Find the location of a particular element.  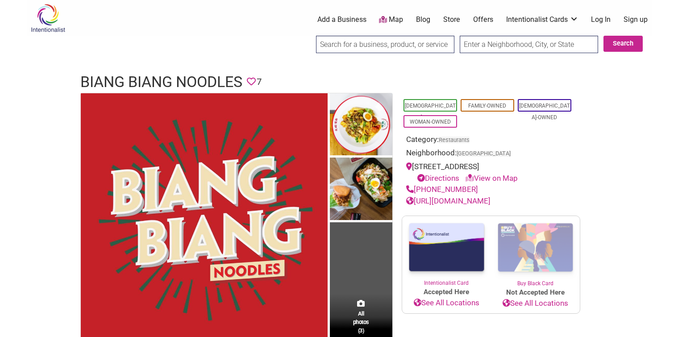

li: Intentionalist Cards is located at coordinates (542, 20).